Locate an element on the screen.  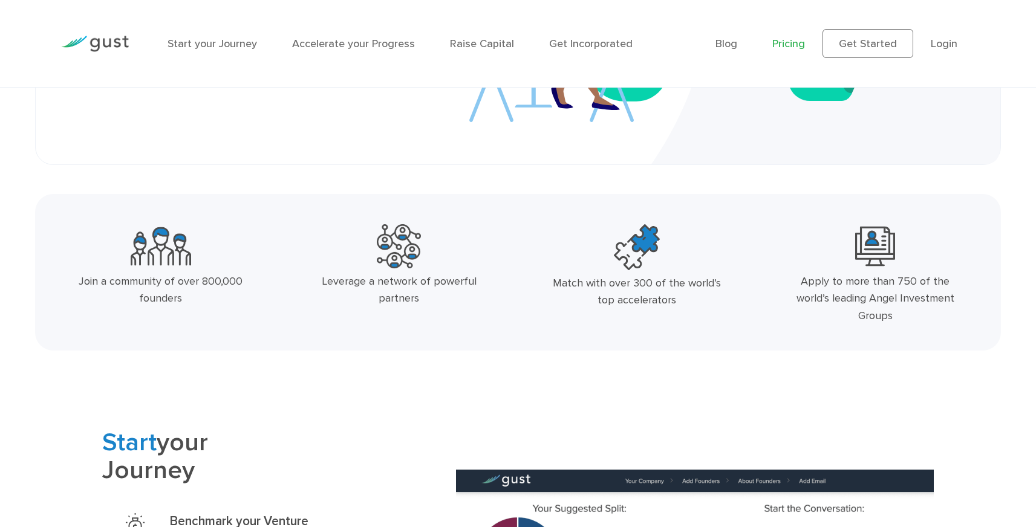
span: Start is located at coordinates (129, 443).